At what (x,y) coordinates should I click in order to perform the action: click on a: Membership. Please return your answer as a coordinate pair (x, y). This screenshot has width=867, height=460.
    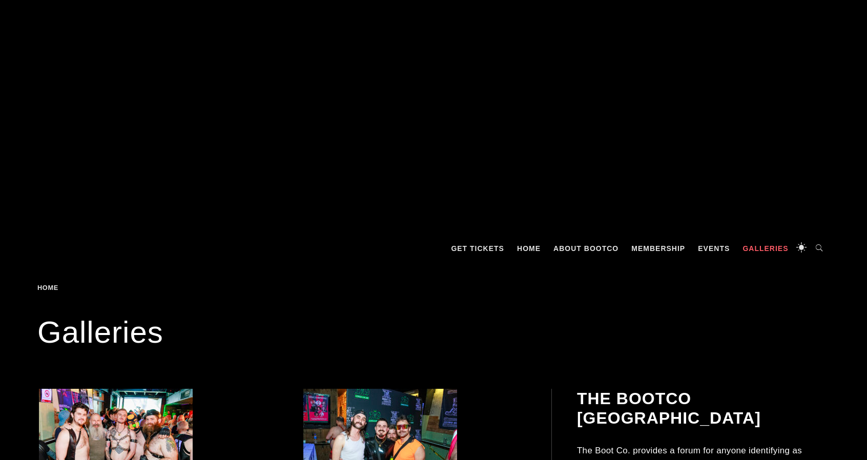
    Looking at the image, I should click on (658, 249).